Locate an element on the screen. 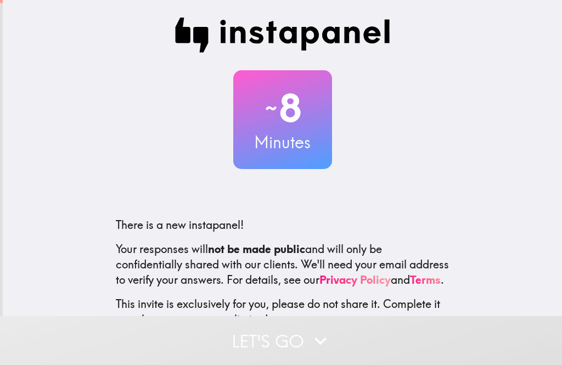  p: Your responses will and will only be confidentially shared with our clients. We'll need your emai... is located at coordinates (283, 265).